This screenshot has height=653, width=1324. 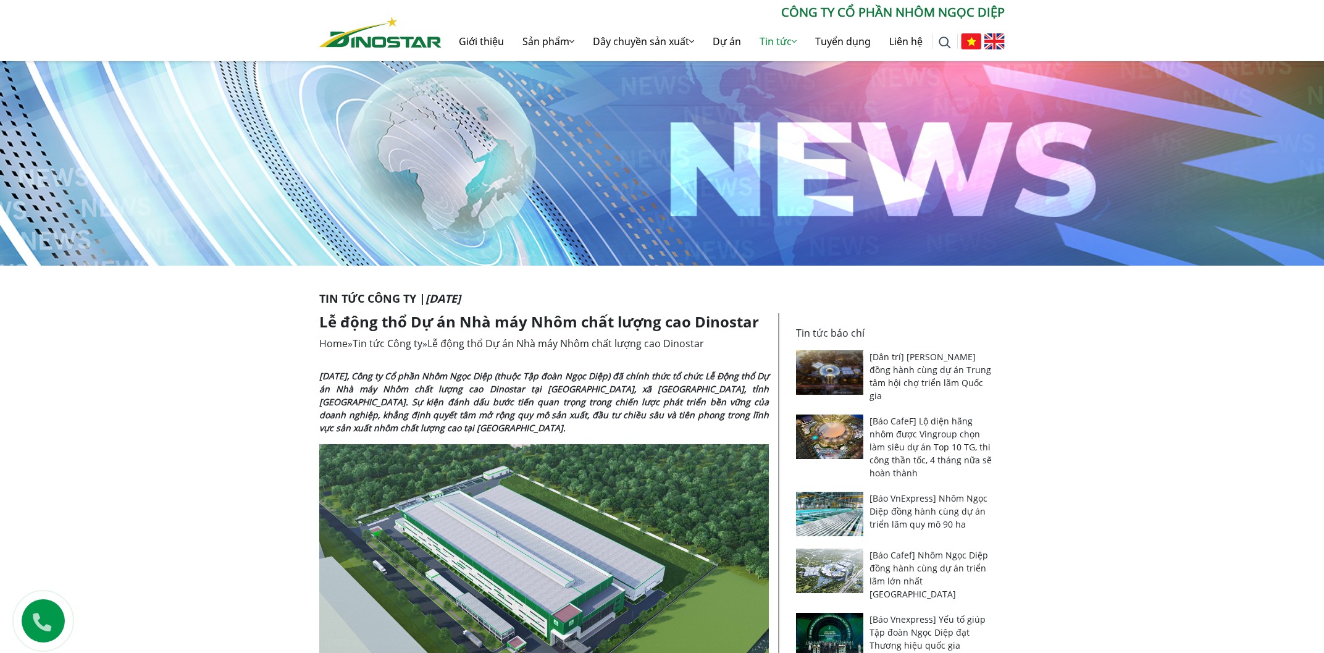 I want to click on a: Liên hệ, so click(x=906, y=41).